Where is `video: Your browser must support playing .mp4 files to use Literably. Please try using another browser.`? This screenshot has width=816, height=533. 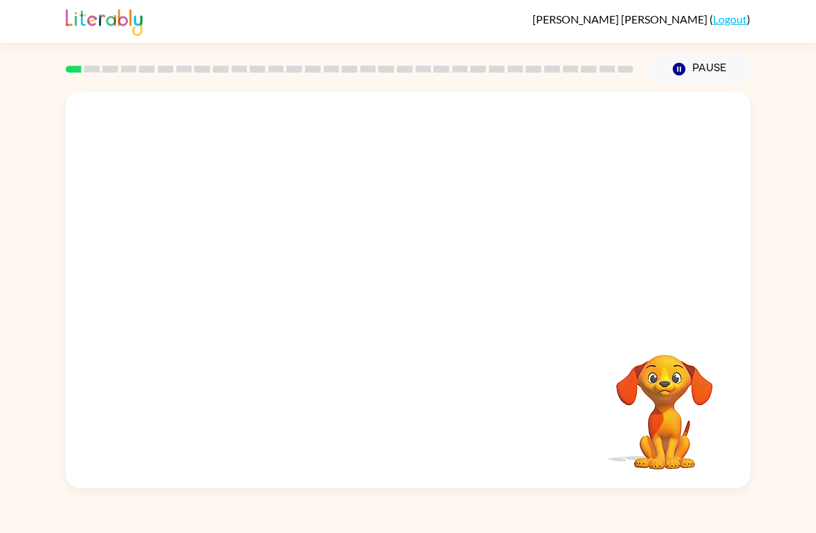
video: Your browser must support playing .mp4 files to use Literably. Please try using another browser. is located at coordinates (665, 403).